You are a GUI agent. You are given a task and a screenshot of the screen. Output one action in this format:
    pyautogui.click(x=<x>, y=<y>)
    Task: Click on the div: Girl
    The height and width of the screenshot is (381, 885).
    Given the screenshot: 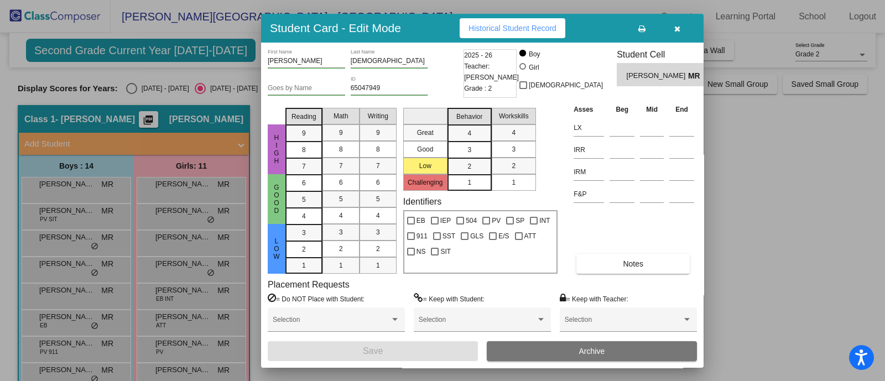 What is the action you would take?
    pyautogui.click(x=534, y=67)
    